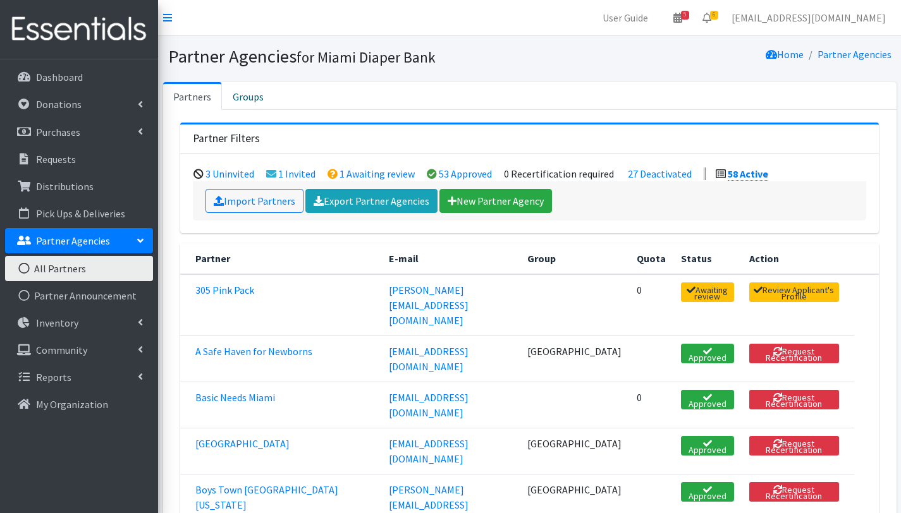  Describe the element at coordinates (61, 350) in the screenshot. I see `p: Community` at that location.